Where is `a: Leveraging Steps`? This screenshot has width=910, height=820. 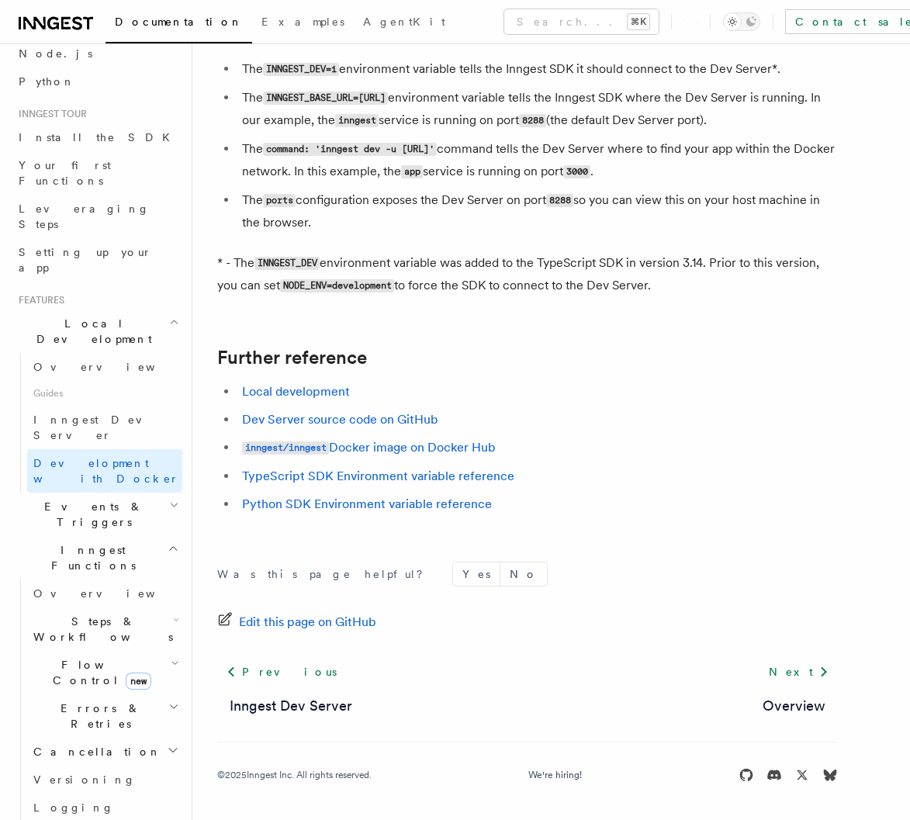 a: Leveraging Steps is located at coordinates (97, 216).